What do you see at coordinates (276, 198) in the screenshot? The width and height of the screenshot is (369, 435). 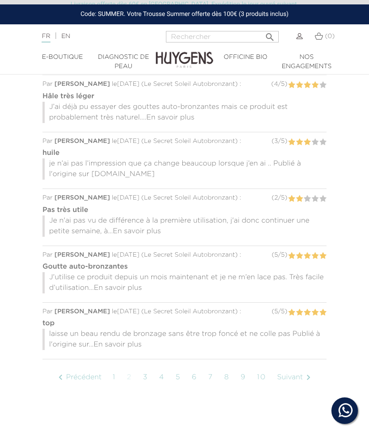 I see `span: 2` at bounding box center [276, 198].